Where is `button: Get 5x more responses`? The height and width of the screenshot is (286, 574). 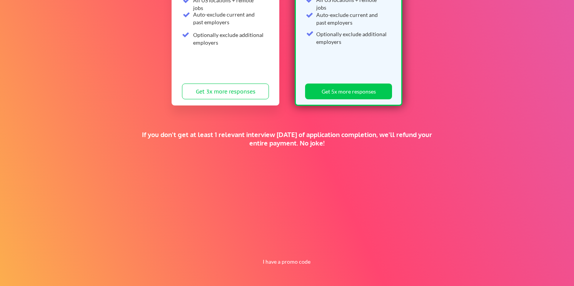
button: Get 5x more responses is located at coordinates (348, 91).